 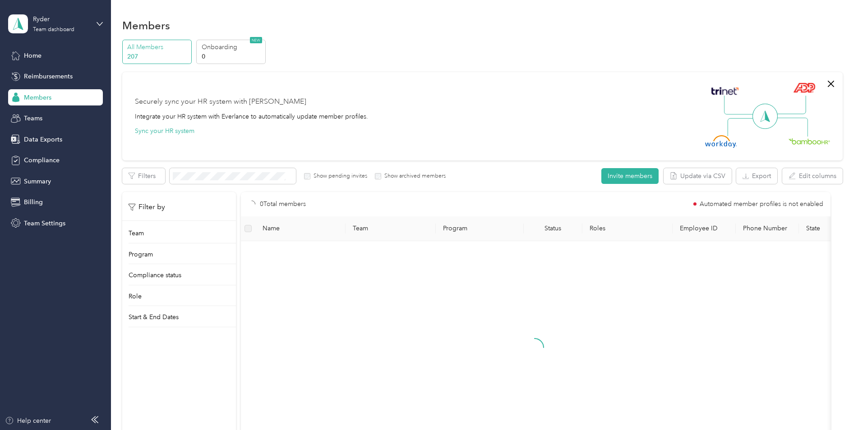 What do you see at coordinates (37, 181) in the screenshot?
I see `span: Summary` at bounding box center [37, 181].